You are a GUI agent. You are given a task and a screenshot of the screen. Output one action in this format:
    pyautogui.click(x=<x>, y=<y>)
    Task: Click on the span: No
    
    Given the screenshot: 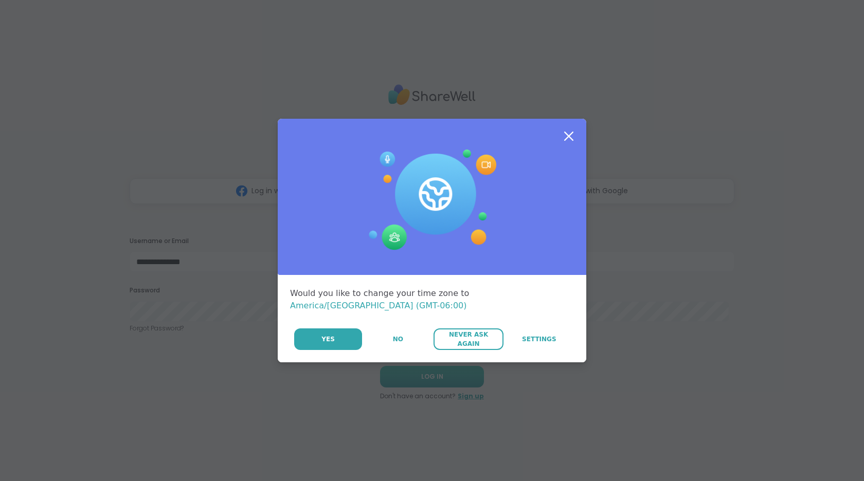 What is the action you would take?
    pyautogui.click(x=398, y=339)
    